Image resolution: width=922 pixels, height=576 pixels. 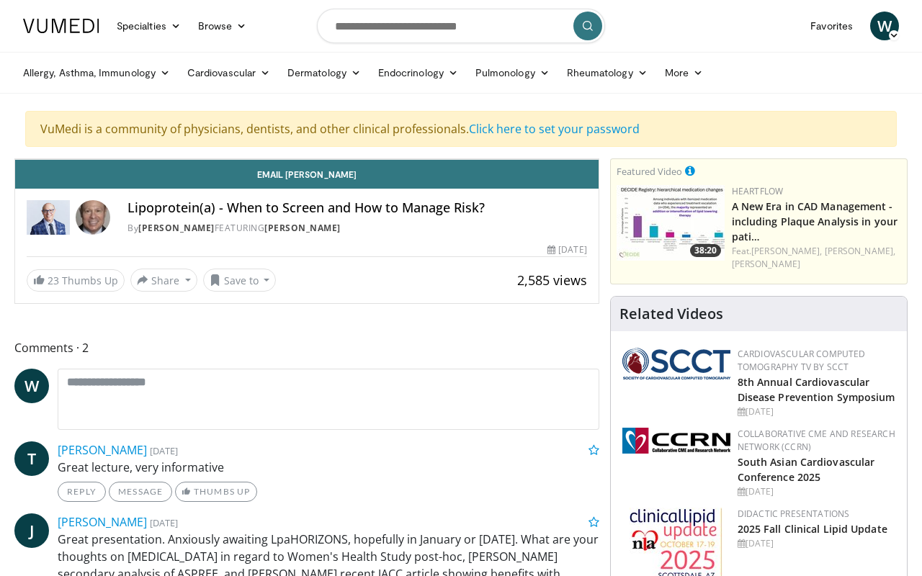 I want to click on div: By FEATURING, so click(x=357, y=228).